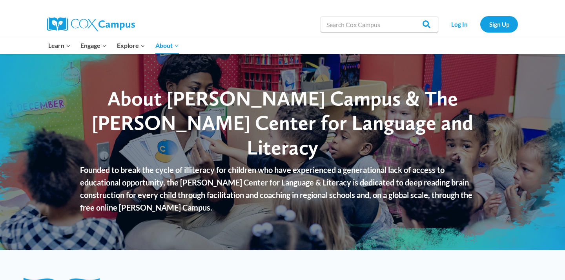  I want to click on span: Explore, so click(131, 46).